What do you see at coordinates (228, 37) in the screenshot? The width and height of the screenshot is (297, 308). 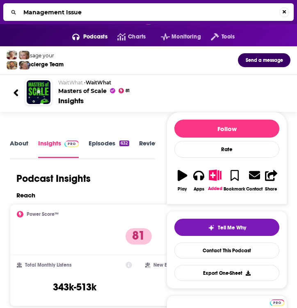 I see `span: Tools` at bounding box center [228, 37].